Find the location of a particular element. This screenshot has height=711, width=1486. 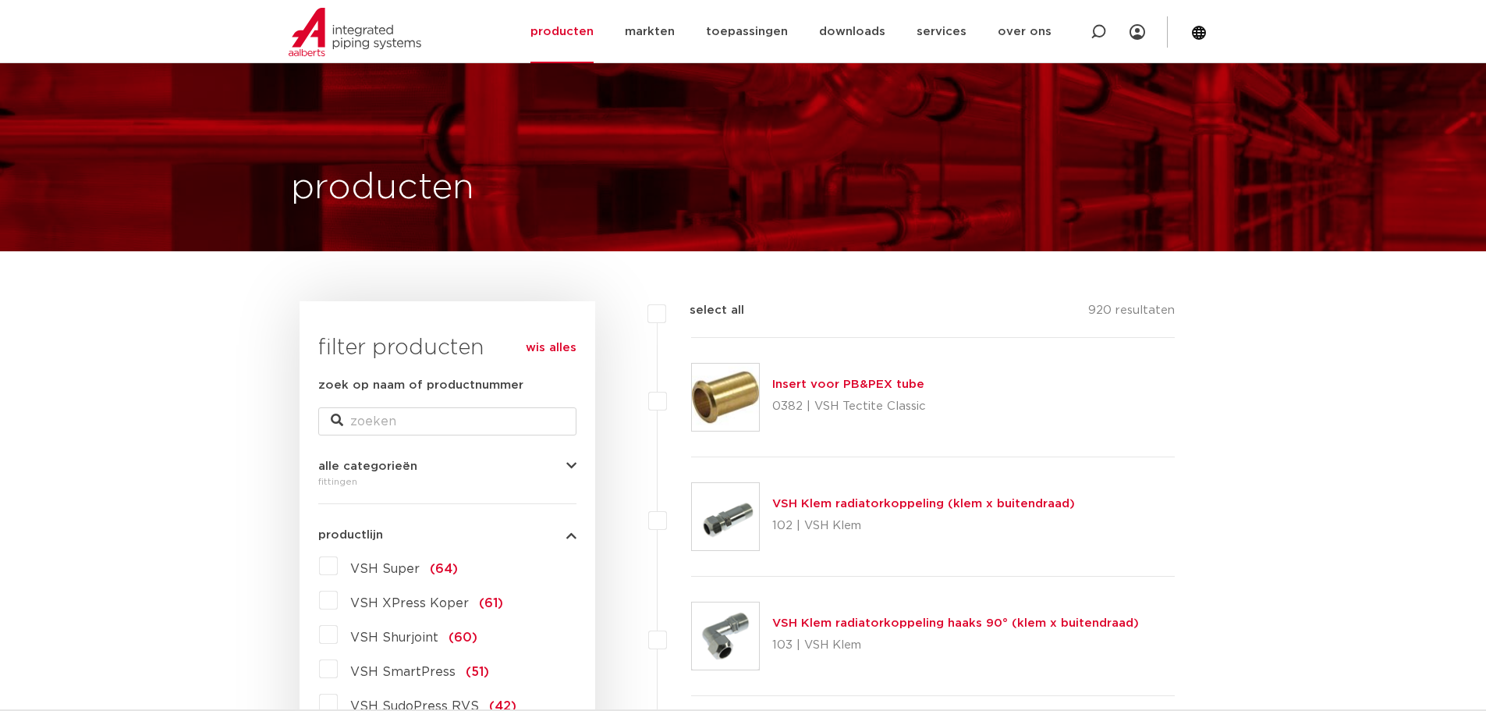

span: (60) is located at coordinates (463, 637).